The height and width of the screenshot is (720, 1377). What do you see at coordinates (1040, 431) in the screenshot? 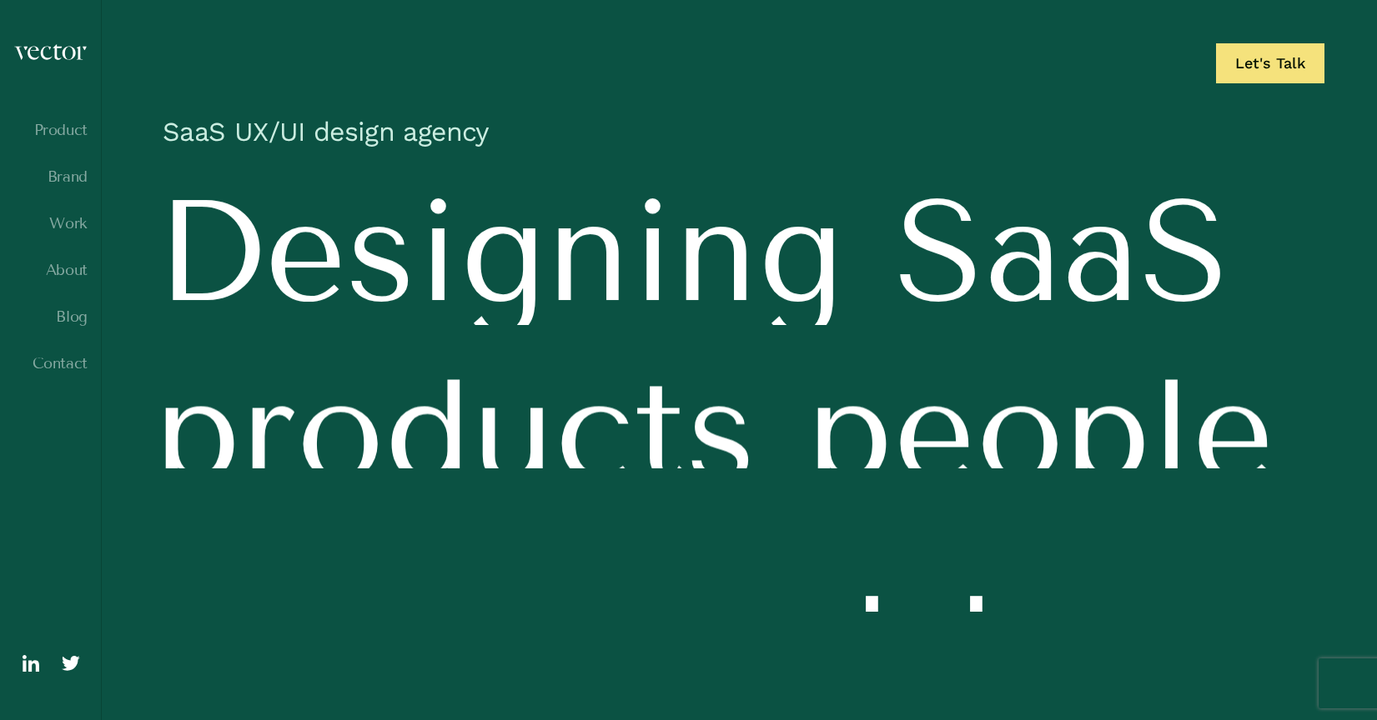
I see `span: people` at bounding box center [1040, 431].